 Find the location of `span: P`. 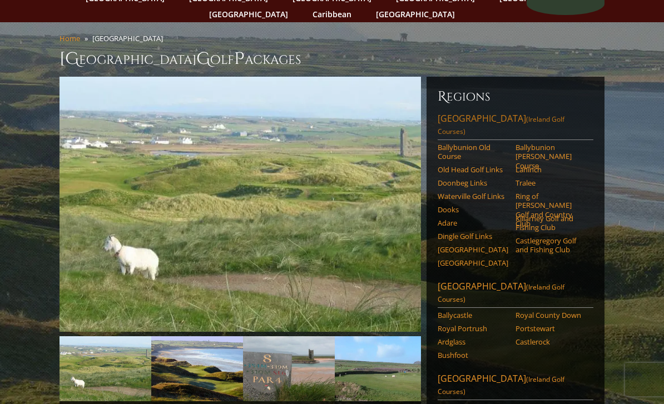

span: P is located at coordinates (239, 59).